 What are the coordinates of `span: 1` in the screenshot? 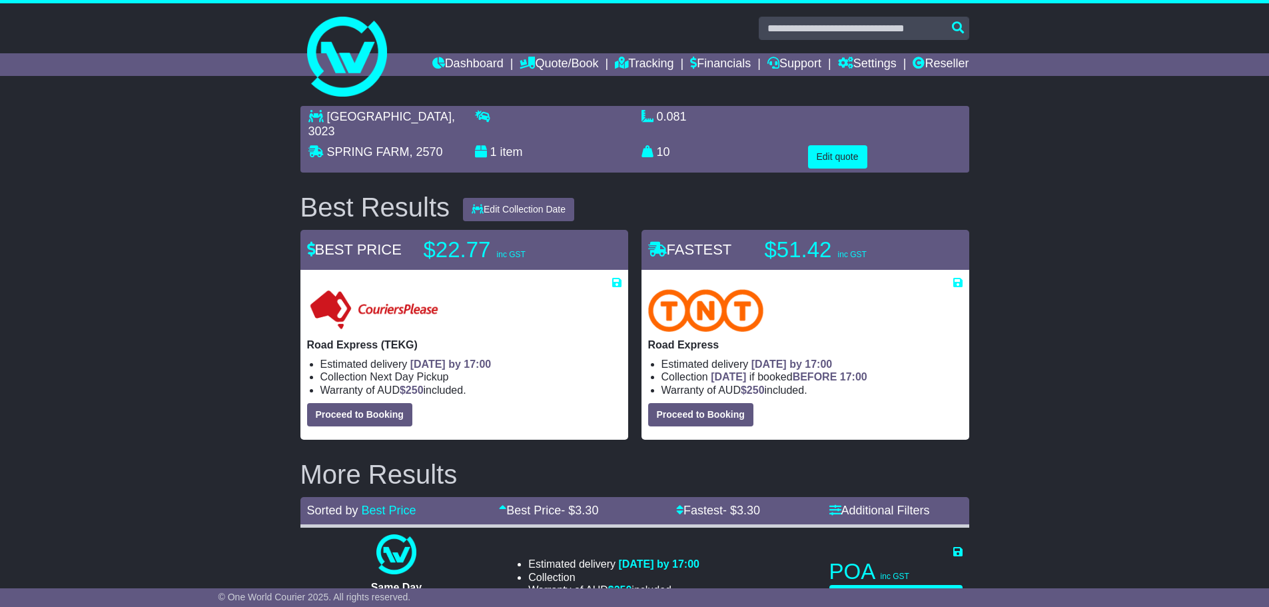 It's located at (493, 152).